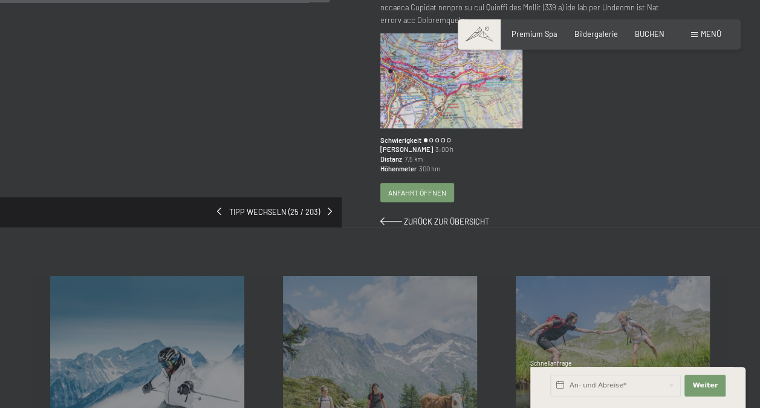  Describe the element at coordinates (428, 169) in the screenshot. I see `span: 300 hm` at that location.